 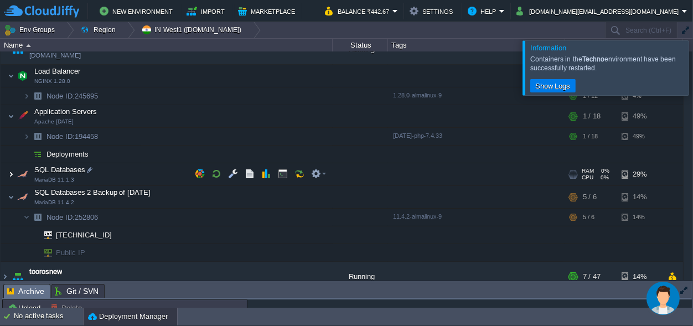 What do you see at coordinates (71, 252) in the screenshot?
I see `span: Public IP` at bounding box center [71, 252].